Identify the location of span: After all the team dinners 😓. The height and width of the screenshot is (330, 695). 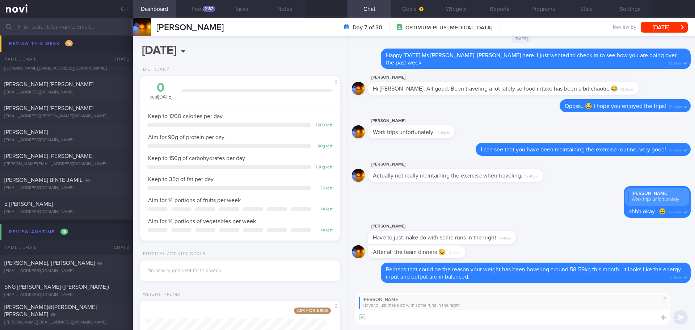
(409, 252).